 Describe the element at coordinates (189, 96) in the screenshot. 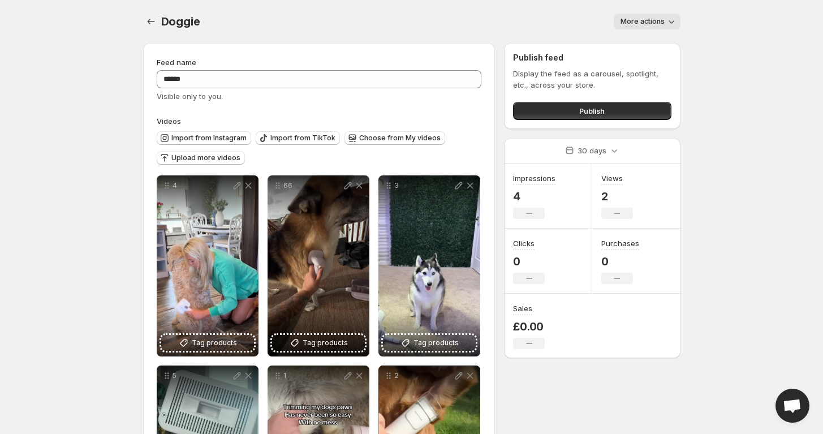

I see `span: Visible only to you.` at that location.